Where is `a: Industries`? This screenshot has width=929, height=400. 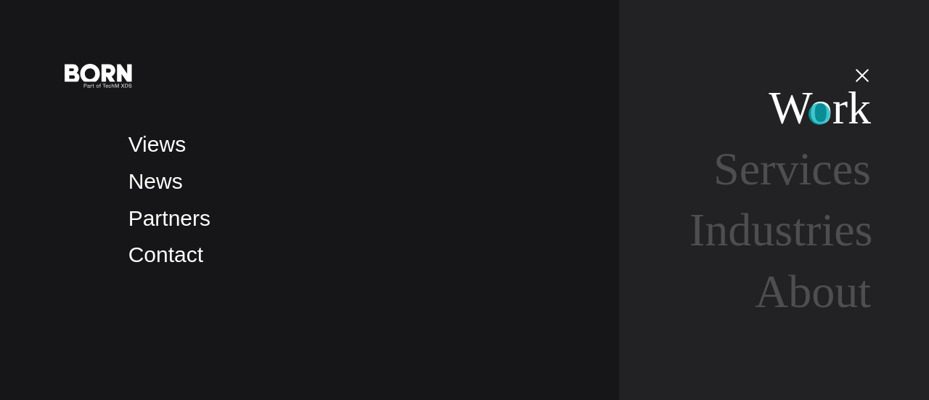 a: Industries is located at coordinates (781, 229).